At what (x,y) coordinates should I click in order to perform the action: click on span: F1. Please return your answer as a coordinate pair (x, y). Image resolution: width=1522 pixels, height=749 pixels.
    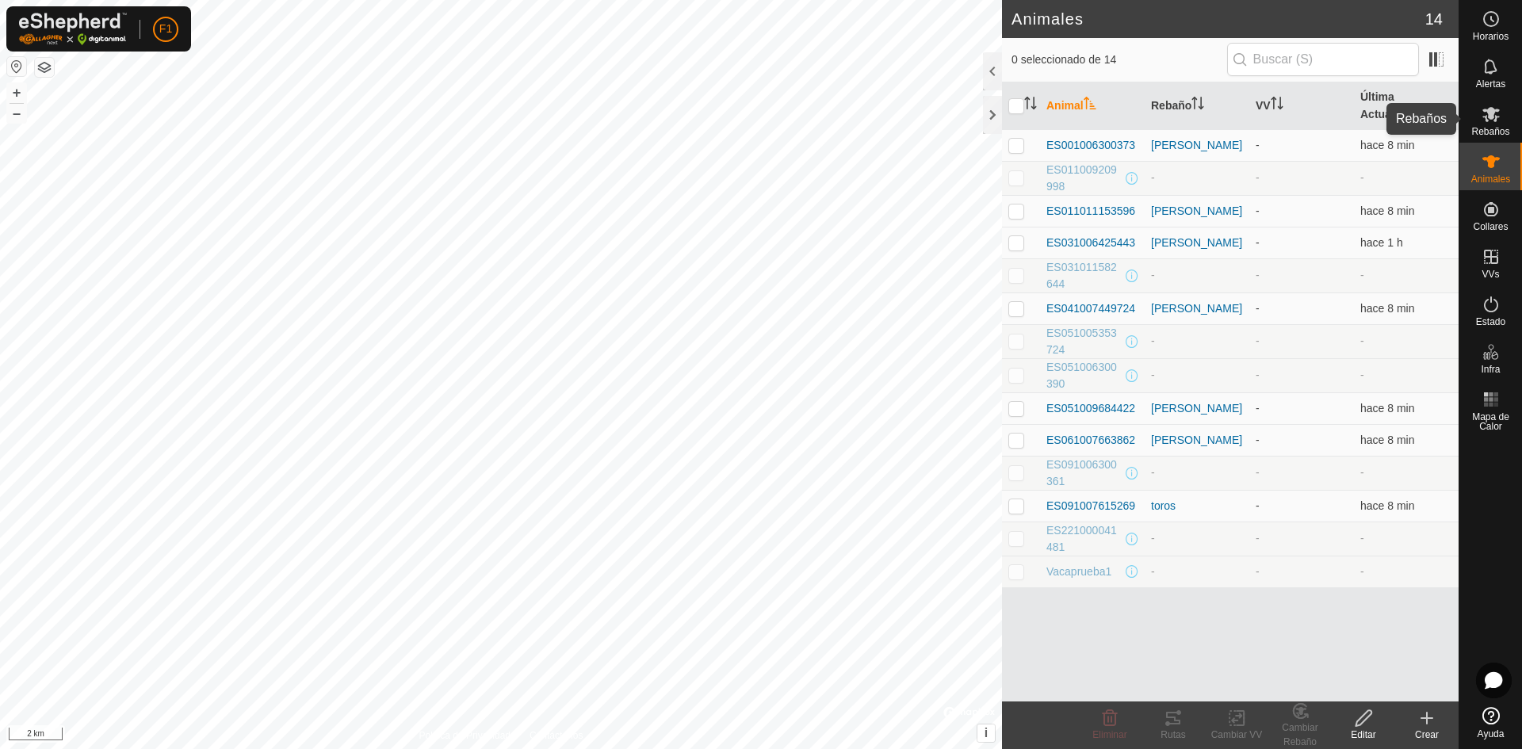
    Looking at the image, I should click on (166, 29).